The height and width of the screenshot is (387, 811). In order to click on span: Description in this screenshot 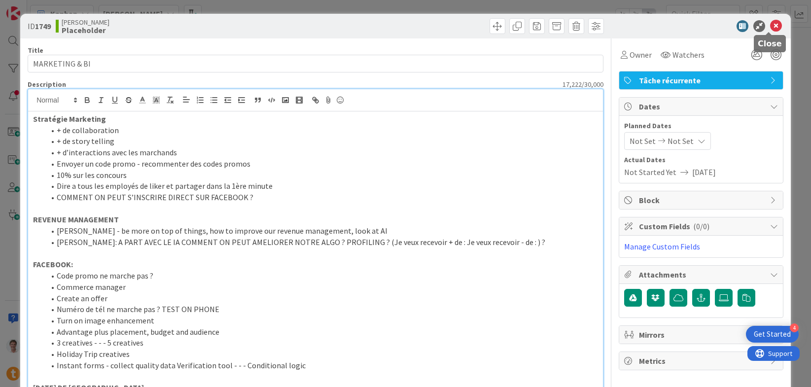, I will do `click(47, 84)`.